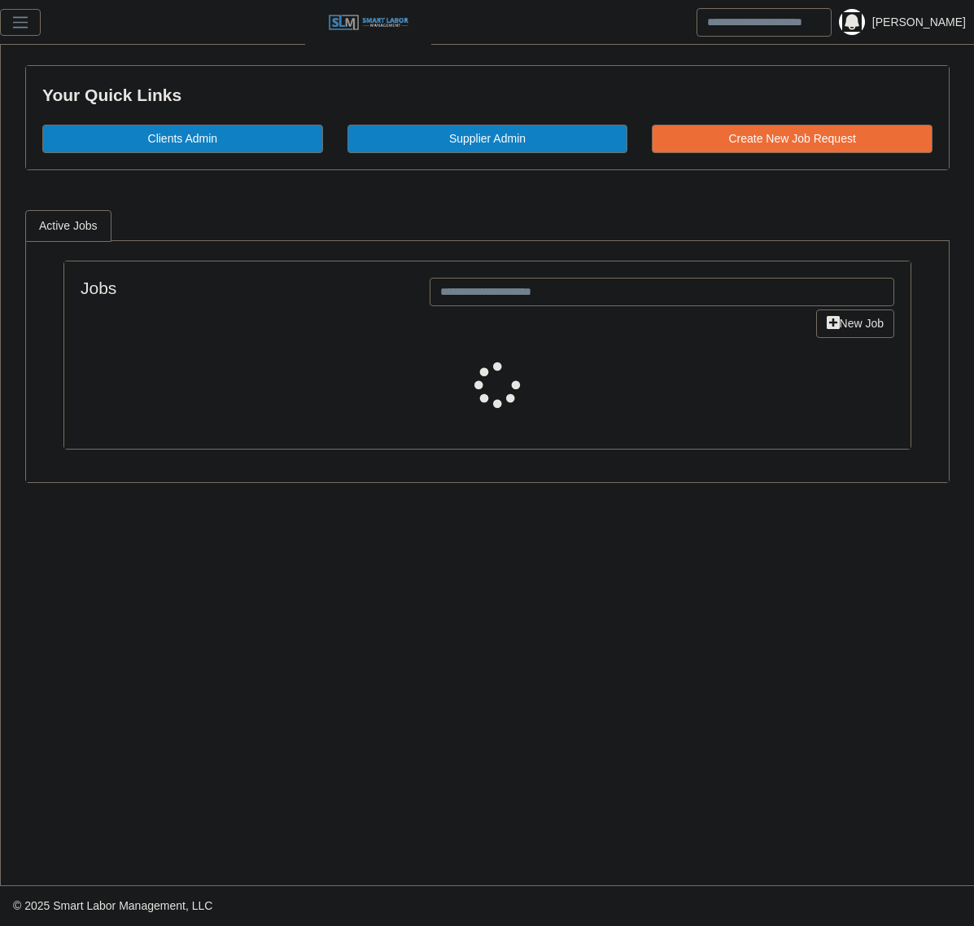 This screenshot has height=926, width=974. Describe the element at coordinates (112, 905) in the screenshot. I see `span: © 2025 Smart Labor Management, LLC` at that location.